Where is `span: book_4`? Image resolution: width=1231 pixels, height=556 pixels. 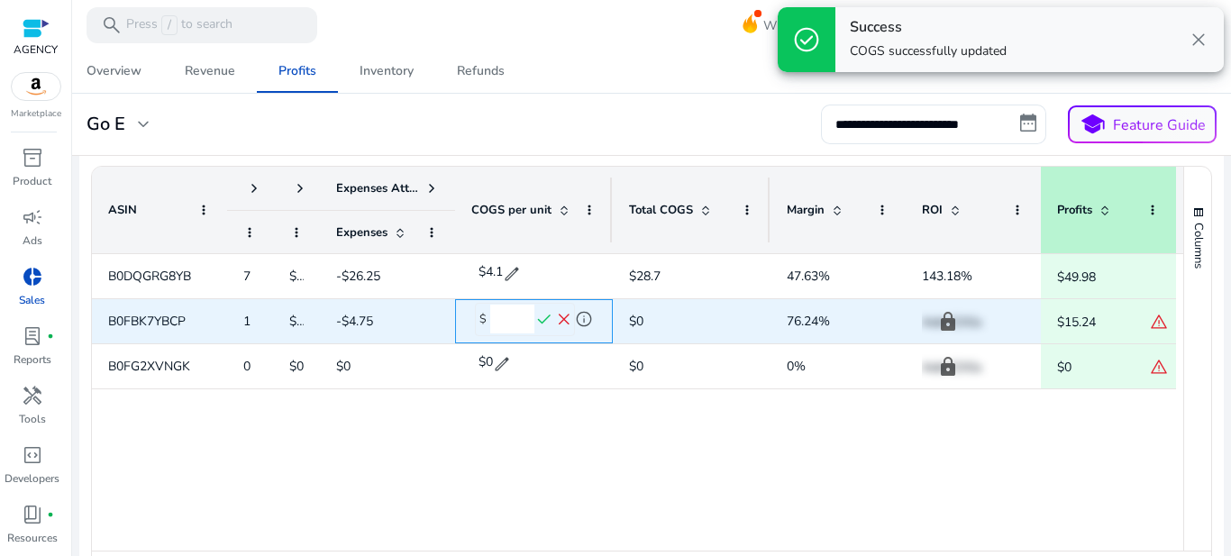 span: book_4 is located at coordinates (32, 515).